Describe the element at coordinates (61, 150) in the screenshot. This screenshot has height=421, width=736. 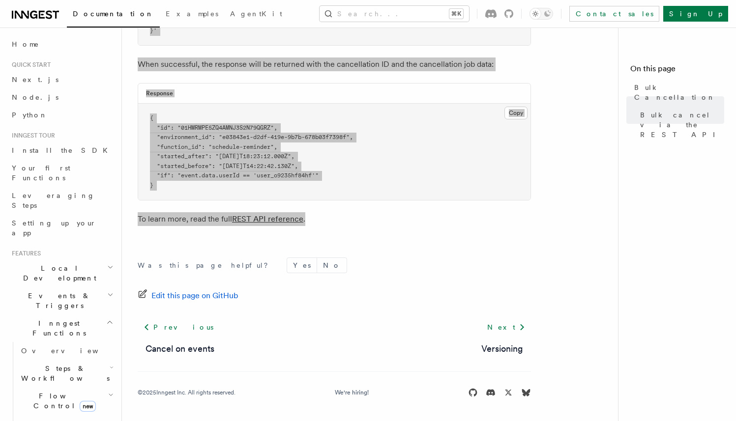
I see `a: Install the SDK` at that location.